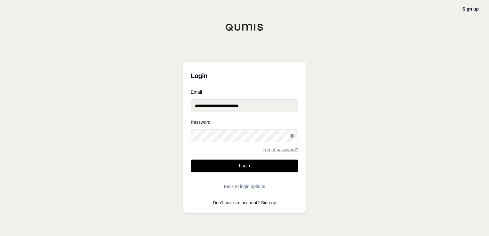 This screenshot has height=236, width=489. I want to click on label: Password, so click(244, 122).